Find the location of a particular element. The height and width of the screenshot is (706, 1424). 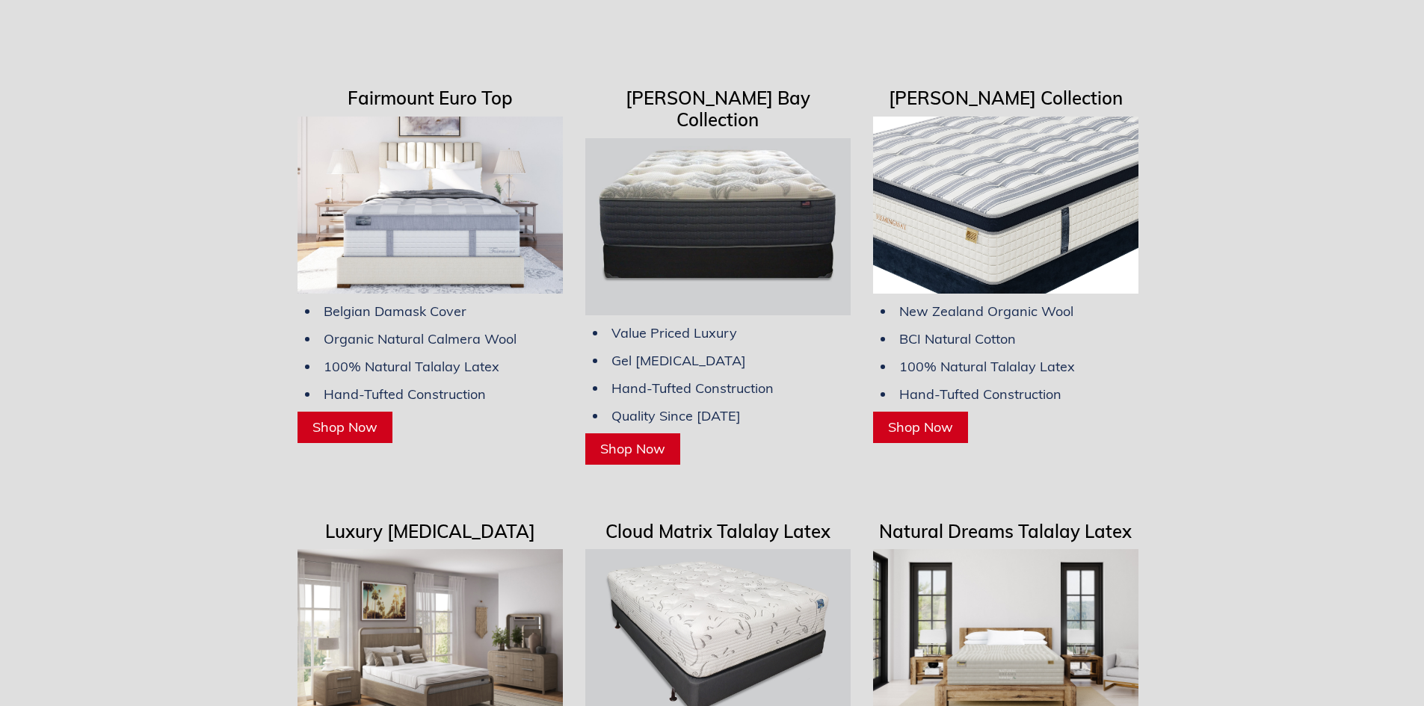

span: Belgian Damask Cover is located at coordinates (395, 311).